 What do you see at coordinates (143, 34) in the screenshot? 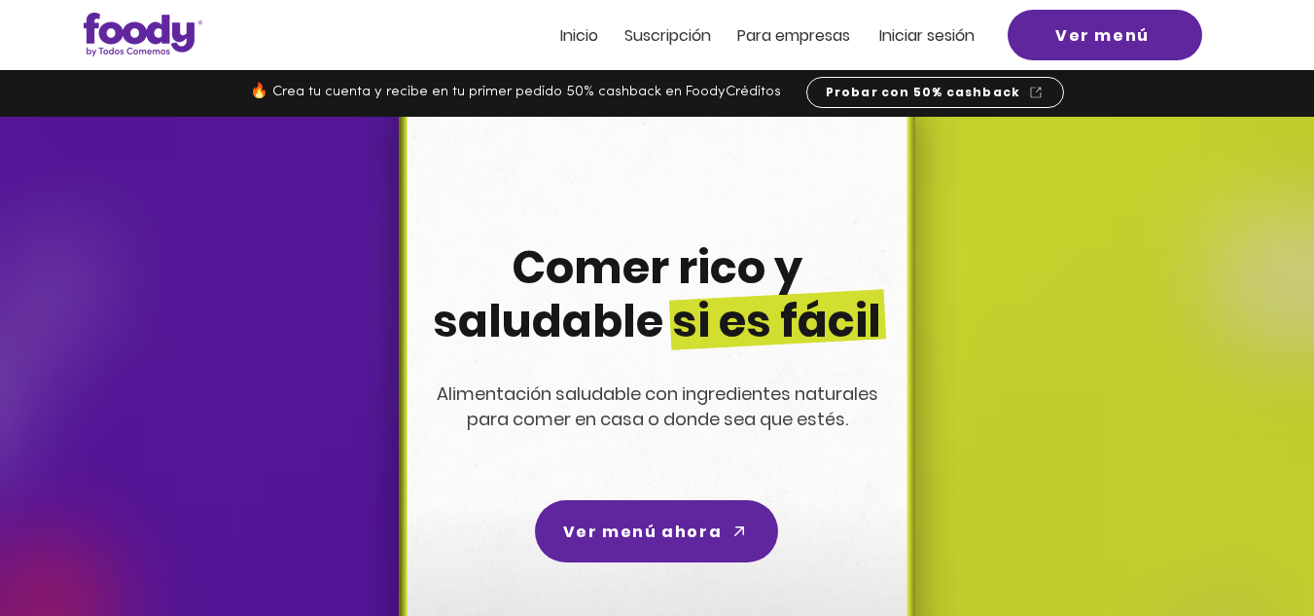
I see `img: Logo_Foody V2.0.0 (3).png` at bounding box center [143, 34].